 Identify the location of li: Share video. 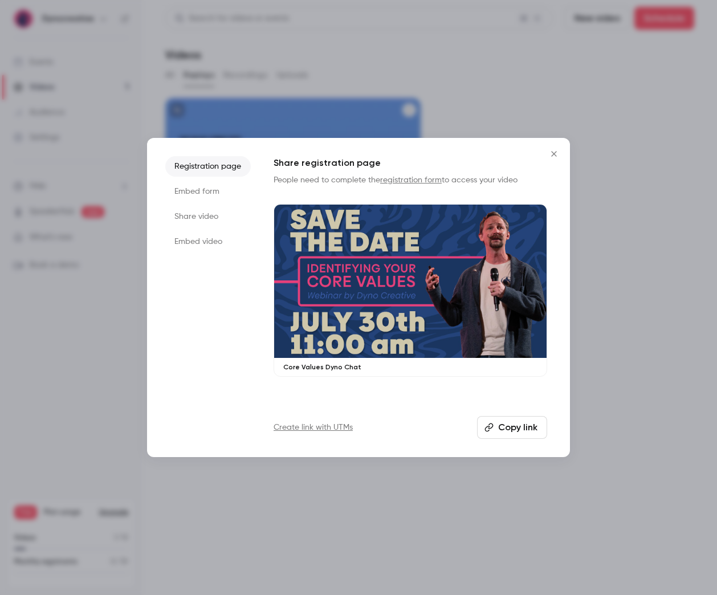
(208, 217).